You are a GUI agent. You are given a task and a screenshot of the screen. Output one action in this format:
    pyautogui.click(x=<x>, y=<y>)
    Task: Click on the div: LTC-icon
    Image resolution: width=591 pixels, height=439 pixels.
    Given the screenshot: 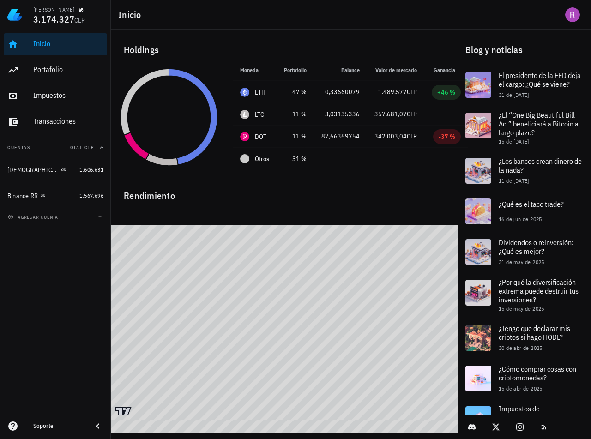 What is the action you would take?
    pyautogui.click(x=245, y=114)
    